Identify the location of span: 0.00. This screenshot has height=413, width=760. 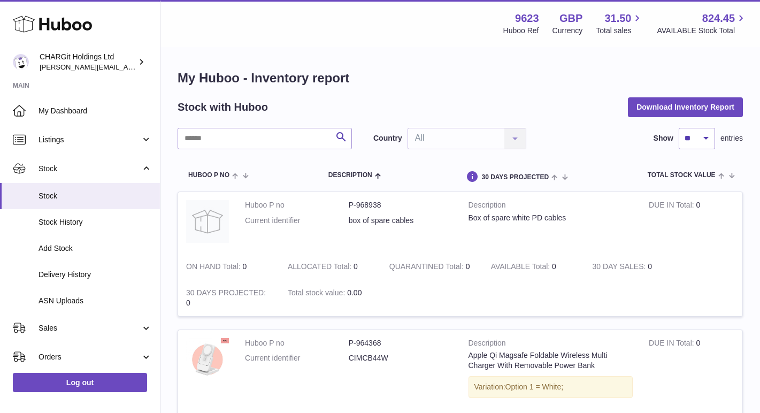
(354, 293).